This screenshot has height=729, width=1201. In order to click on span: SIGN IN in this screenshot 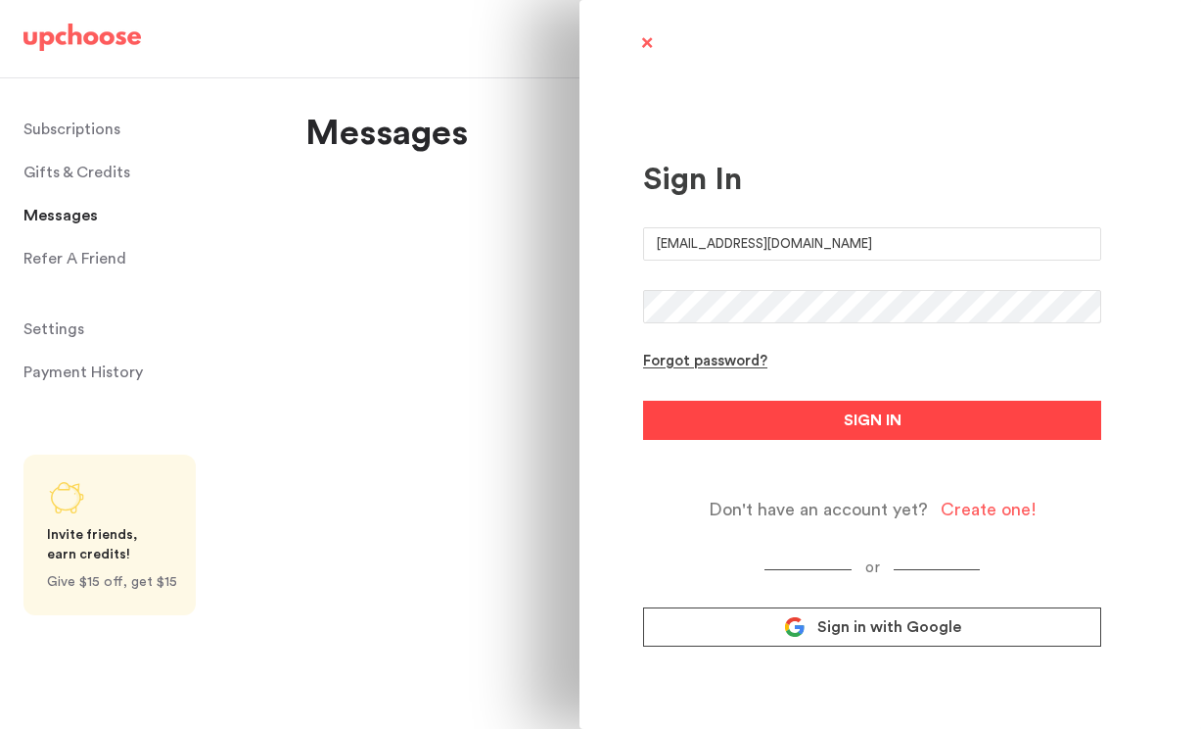, I will do `click(872, 420)`.